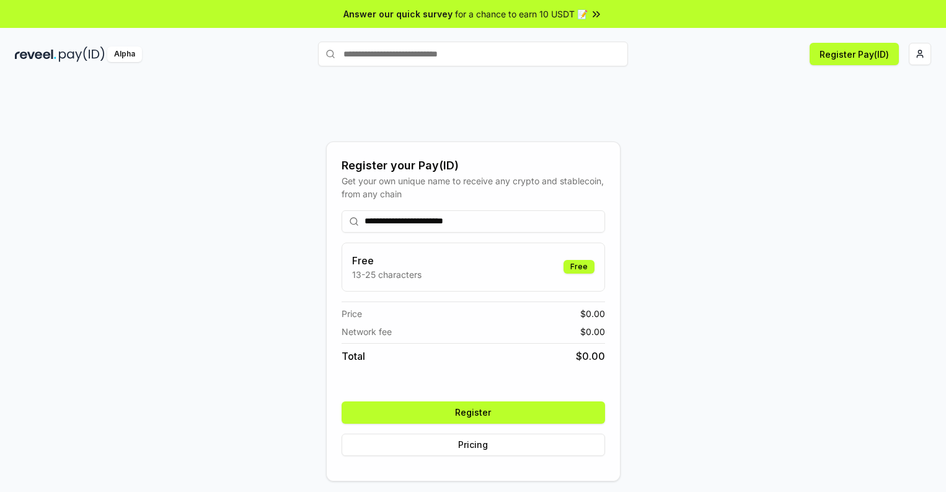 The image size is (946, 492). I want to click on button: Register, so click(473, 412).